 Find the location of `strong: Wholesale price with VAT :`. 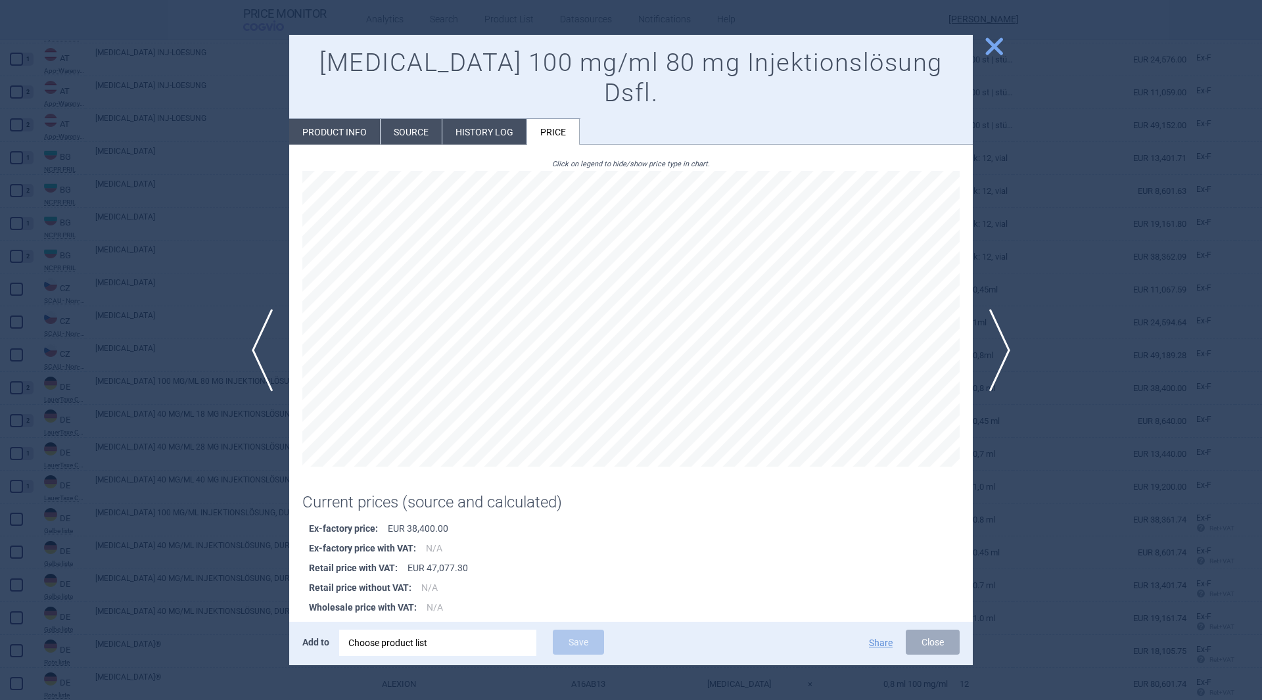

strong: Wholesale price with VAT : is located at coordinates (368, 608).